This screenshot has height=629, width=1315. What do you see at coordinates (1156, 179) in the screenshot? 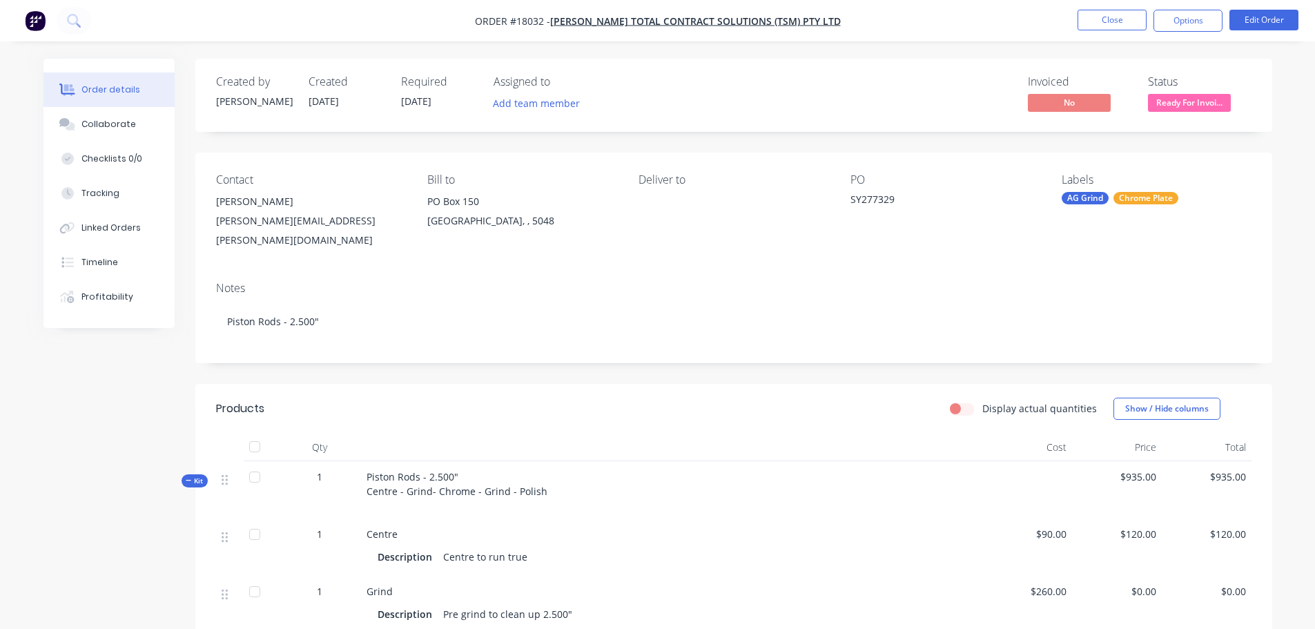
I see `div: Labels` at bounding box center [1156, 179].